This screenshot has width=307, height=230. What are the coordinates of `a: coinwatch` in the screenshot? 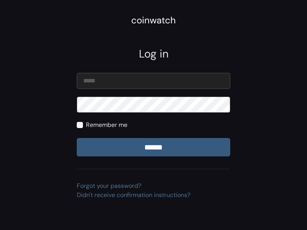 It's located at (153, 21).